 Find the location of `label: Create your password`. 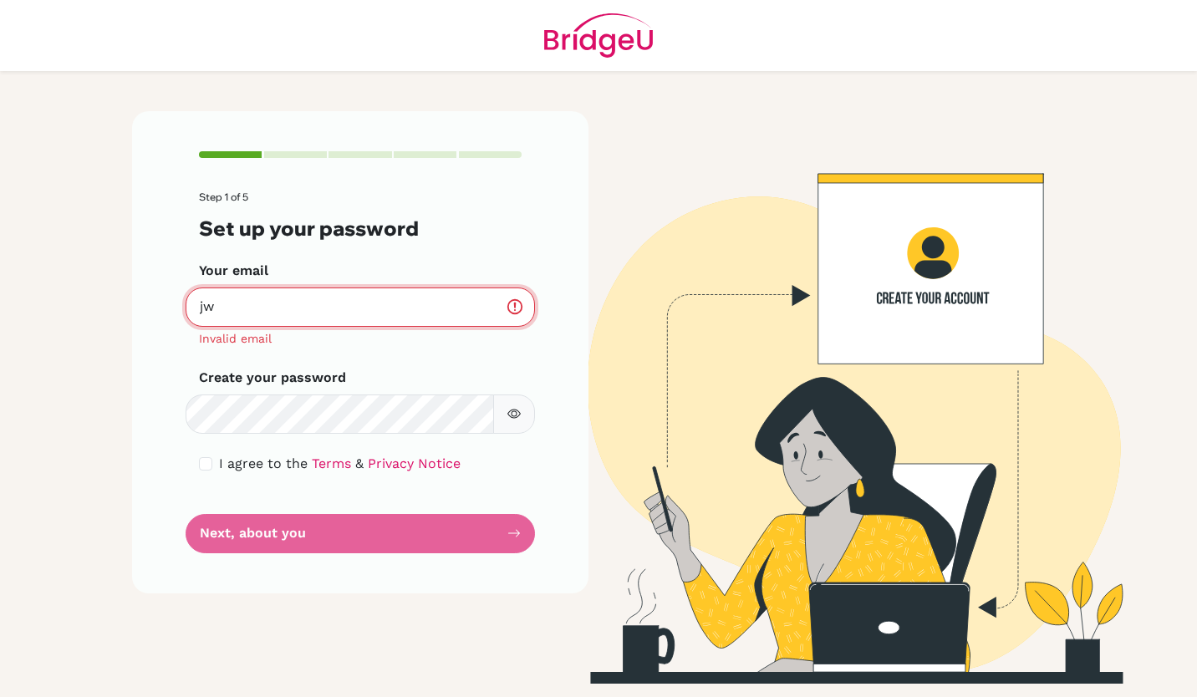

label: Create your password is located at coordinates (273, 378).